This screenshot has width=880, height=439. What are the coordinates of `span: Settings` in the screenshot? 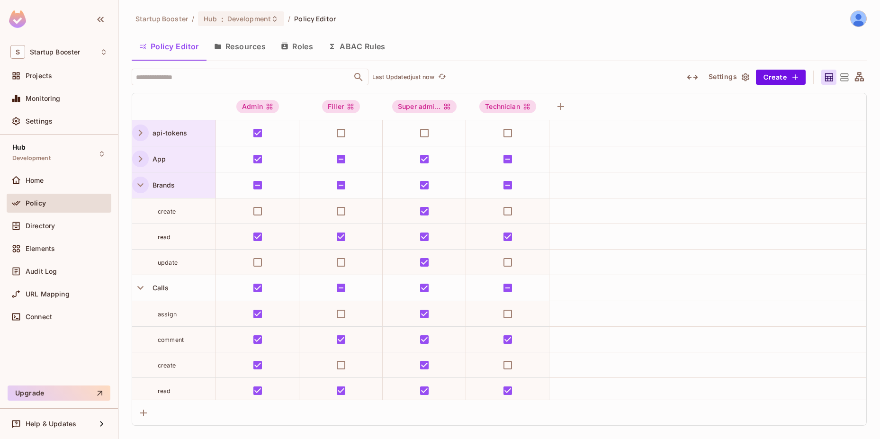 It's located at (39, 121).